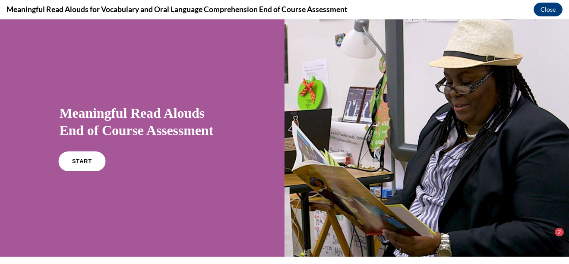 Image resolution: width=569 pixels, height=264 pixels. Describe the element at coordinates (82, 142) in the screenshot. I see `span: START` at that location.